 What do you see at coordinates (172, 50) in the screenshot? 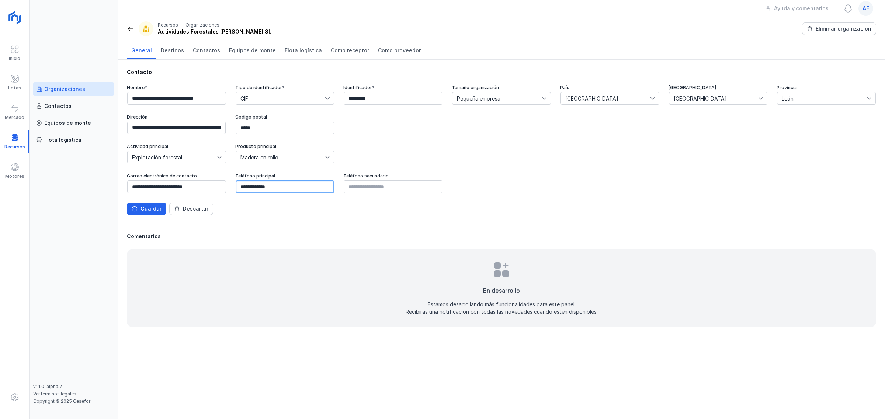
I see `a: Destinos` at bounding box center [172, 50].